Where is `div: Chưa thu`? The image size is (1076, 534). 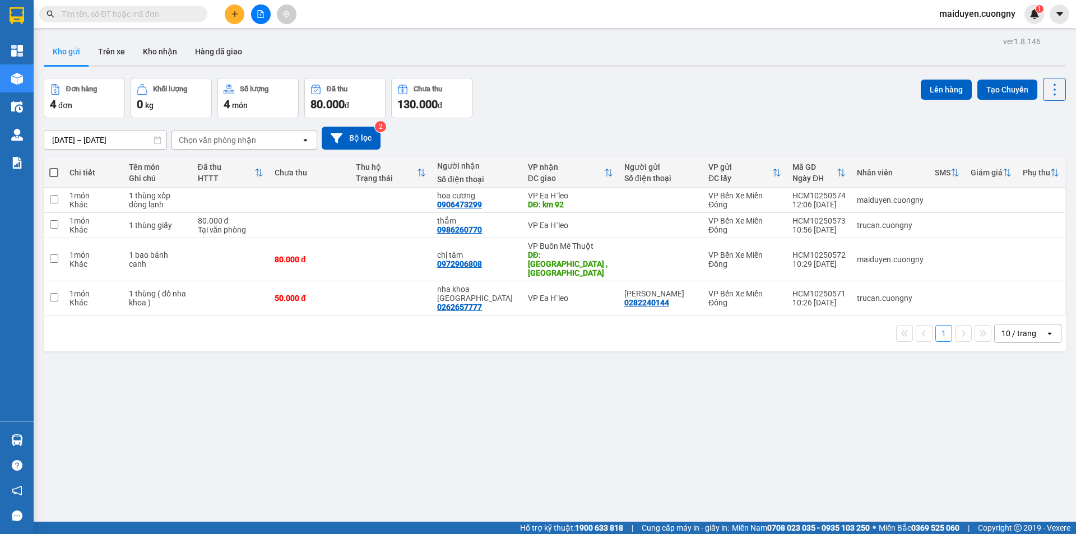 div: Chưa thu is located at coordinates (309, 173).